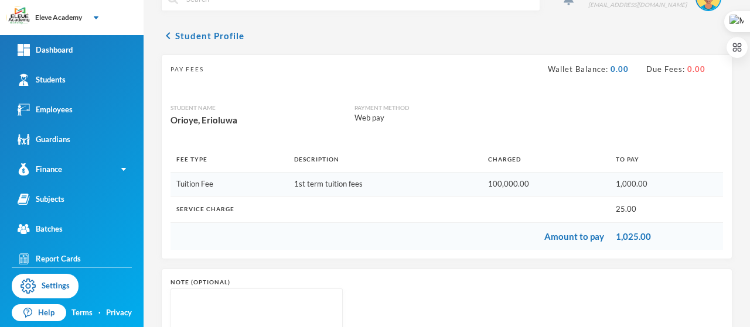 Image resolution: width=750 pixels, height=327 pixels. Describe the element at coordinates (546, 184) in the screenshot. I see `td: 100,000.00` at that location.